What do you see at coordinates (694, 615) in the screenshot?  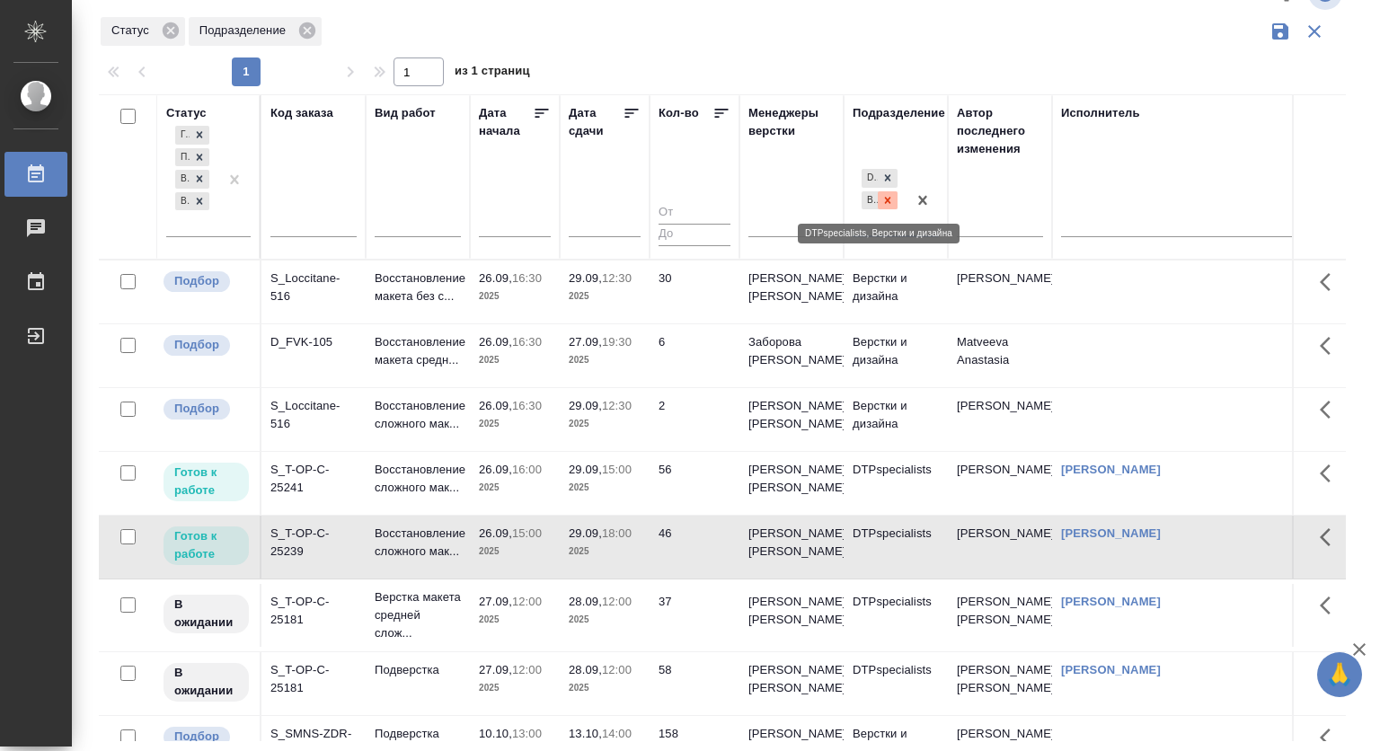 I see `td: 37` at bounding box center [694, 615].